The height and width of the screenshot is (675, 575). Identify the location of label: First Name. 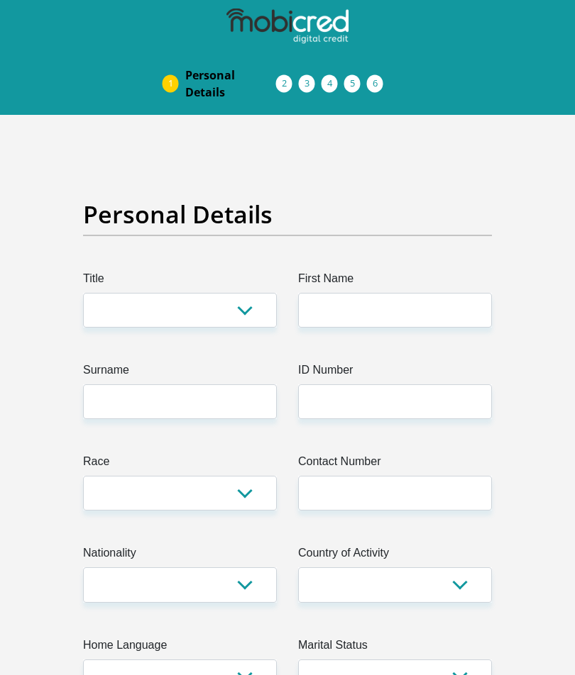
(395, 282).